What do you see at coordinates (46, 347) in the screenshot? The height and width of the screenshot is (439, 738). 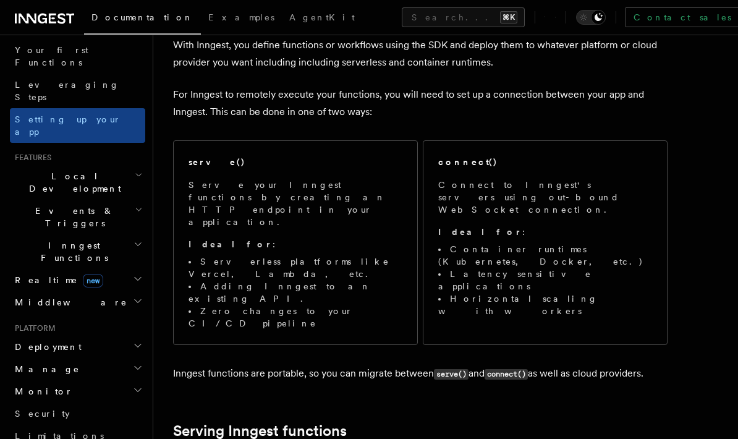 I see `span: Deployment` at bounding box center [46, 347].